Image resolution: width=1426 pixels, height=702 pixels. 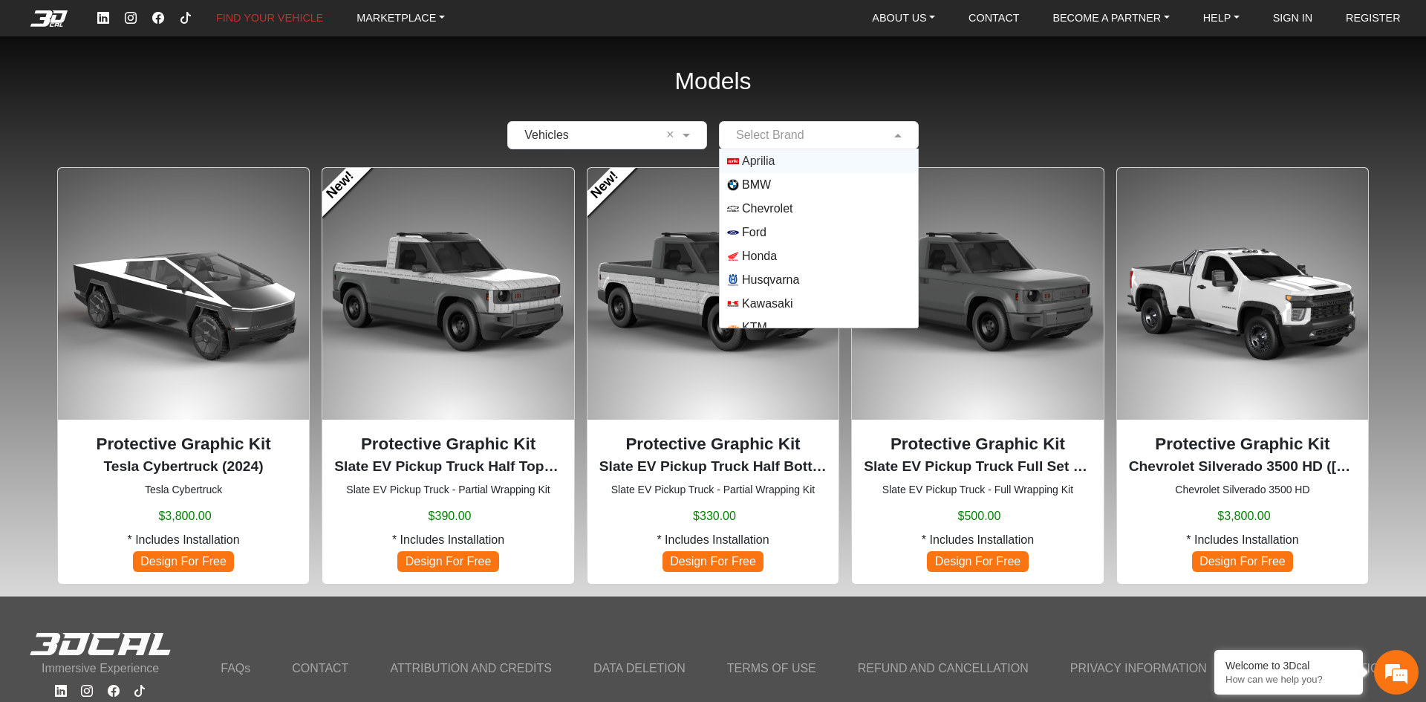 What do you see at coordinates (772, 668) in the screenshot?
I see `a: TERMS OF USE` at bounding box center [772, 668].